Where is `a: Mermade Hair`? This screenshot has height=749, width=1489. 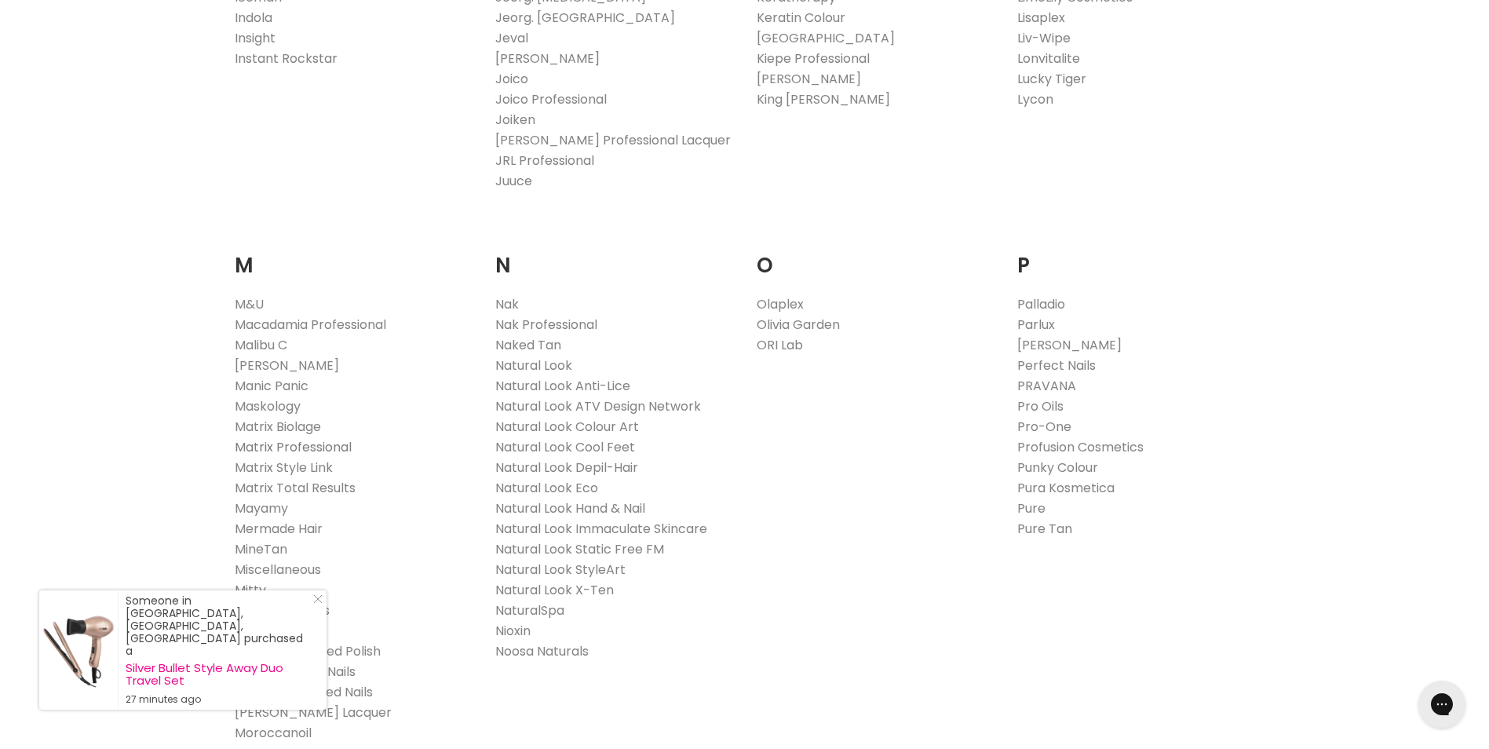
a: Mermade Hair is located at coordinates (279, 528).